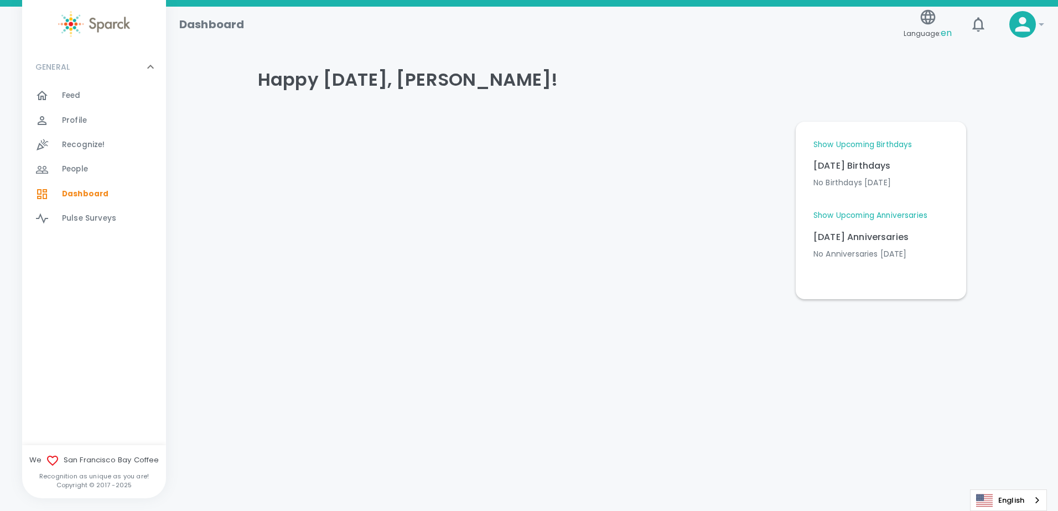  Describe the element at coordinates (94, 219) in the screenshot. I see `a: Pulse Surveys` at that location.